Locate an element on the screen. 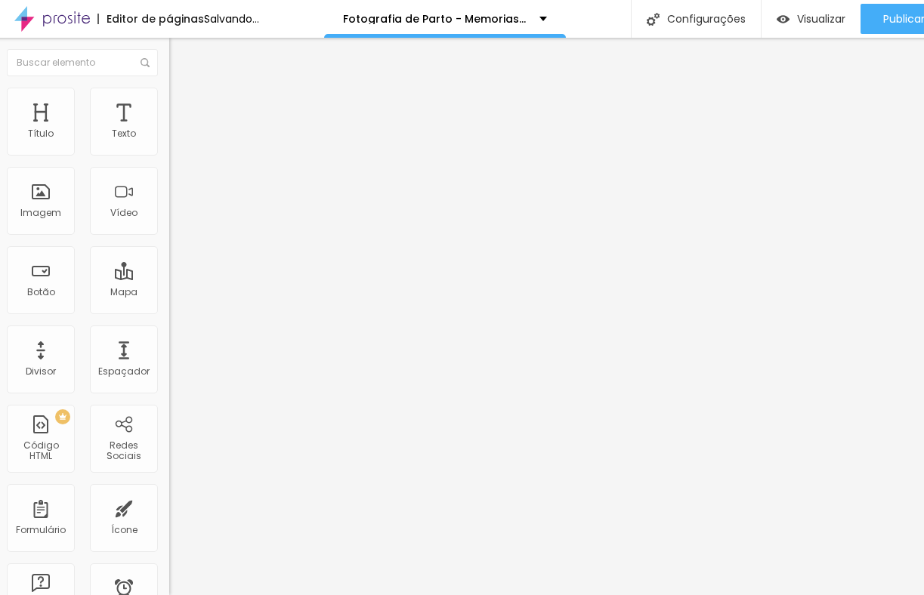  span: Visualizar is located at coordinates (821, 19).